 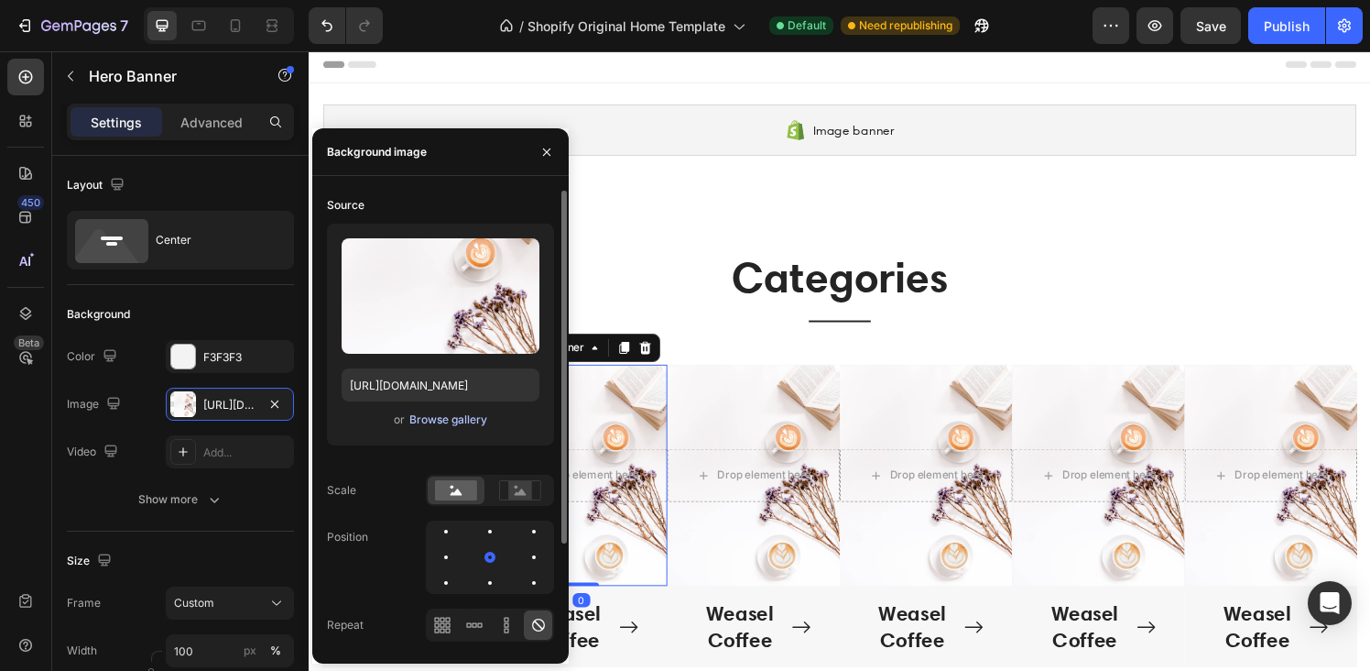 What do you see at coordinates (1211, 26) in the screenshot?
I see `span: Save` at bounding box center [1211, 26].